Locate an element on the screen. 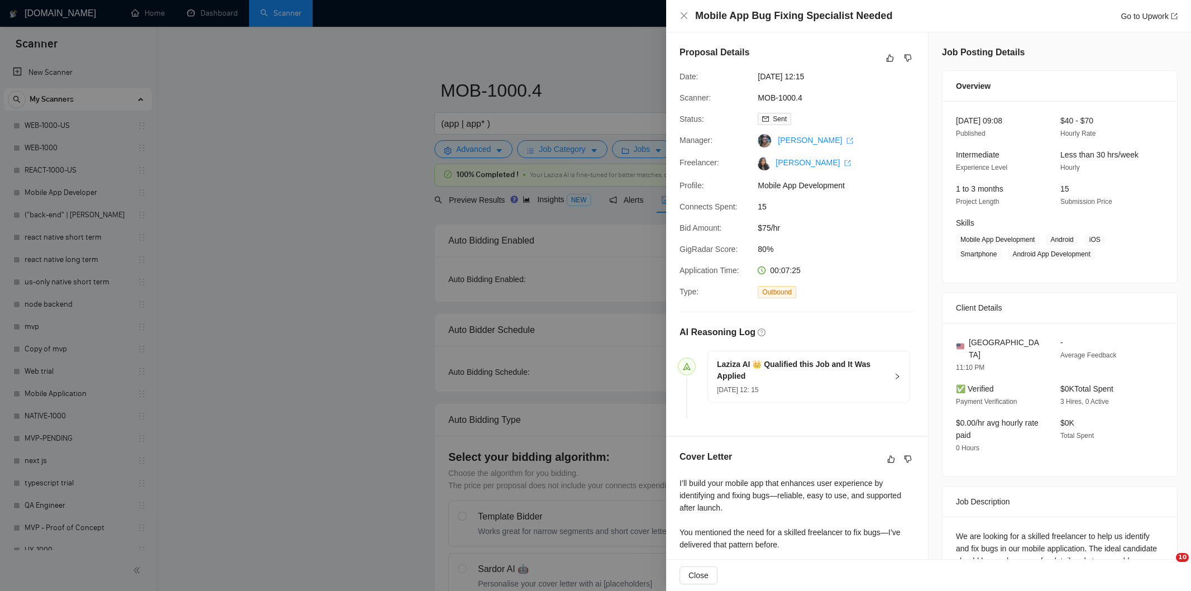 The image size is (1191, 591). span: $75/hr is located at coordinates (841, 228).